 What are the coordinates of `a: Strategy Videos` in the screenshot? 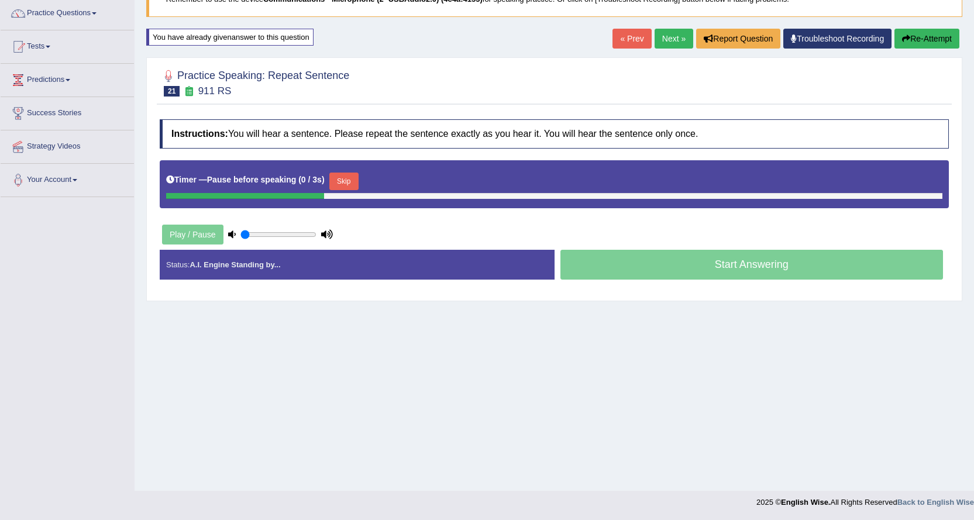 It's located at (67, 145).